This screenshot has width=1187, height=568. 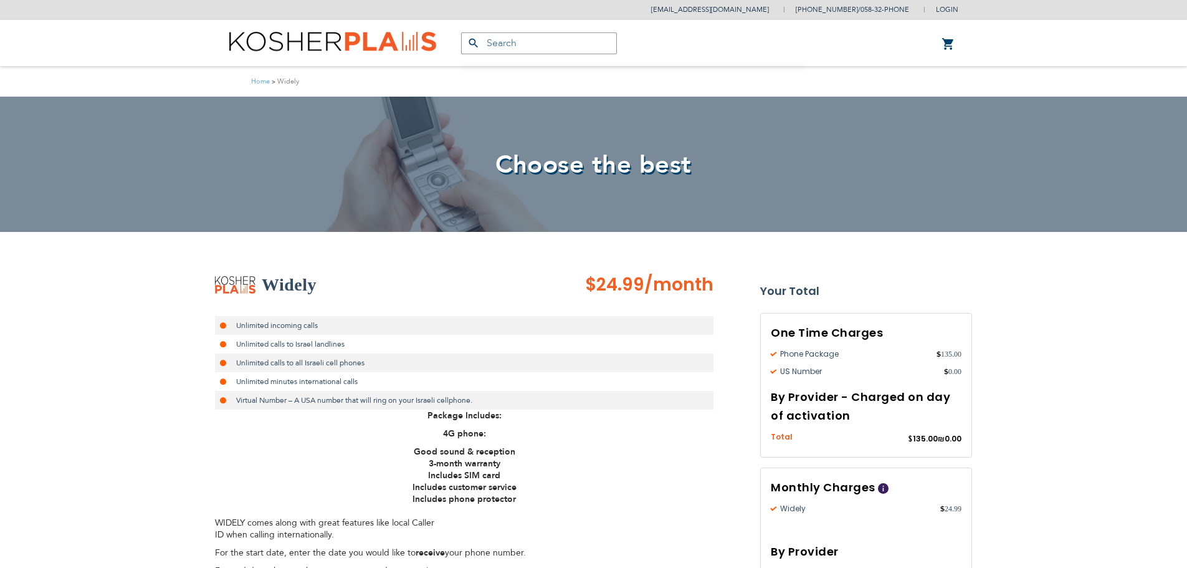 What do you see at coordinates (678, 285) in the screenshot?
I see `span: /month` at bounding box center [678, 285].